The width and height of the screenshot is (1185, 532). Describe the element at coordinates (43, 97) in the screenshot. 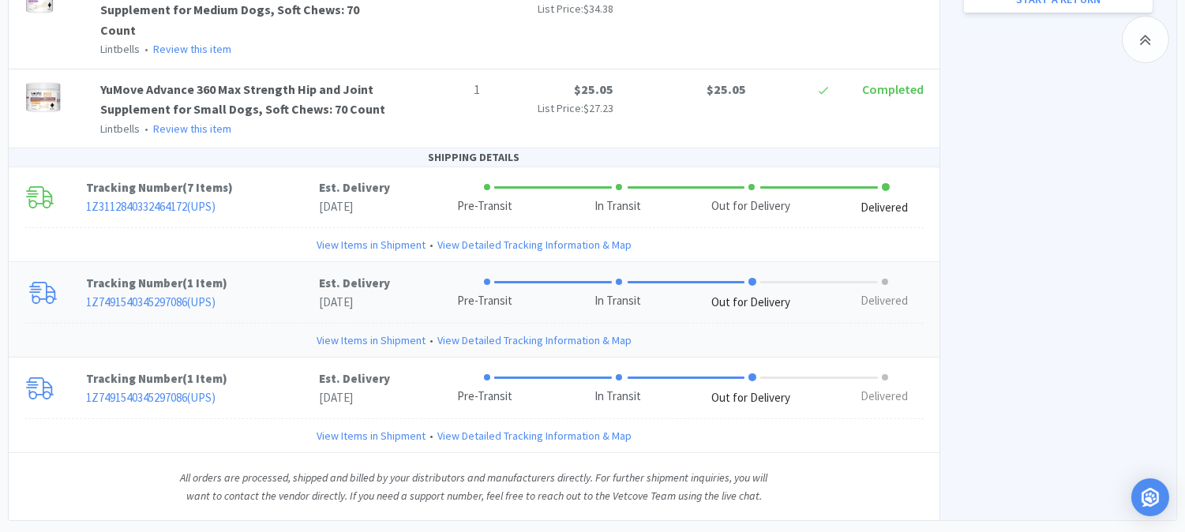

I see `img: 08ebc18656b04afb983e72732cdbdb32_633484.png` at that location.